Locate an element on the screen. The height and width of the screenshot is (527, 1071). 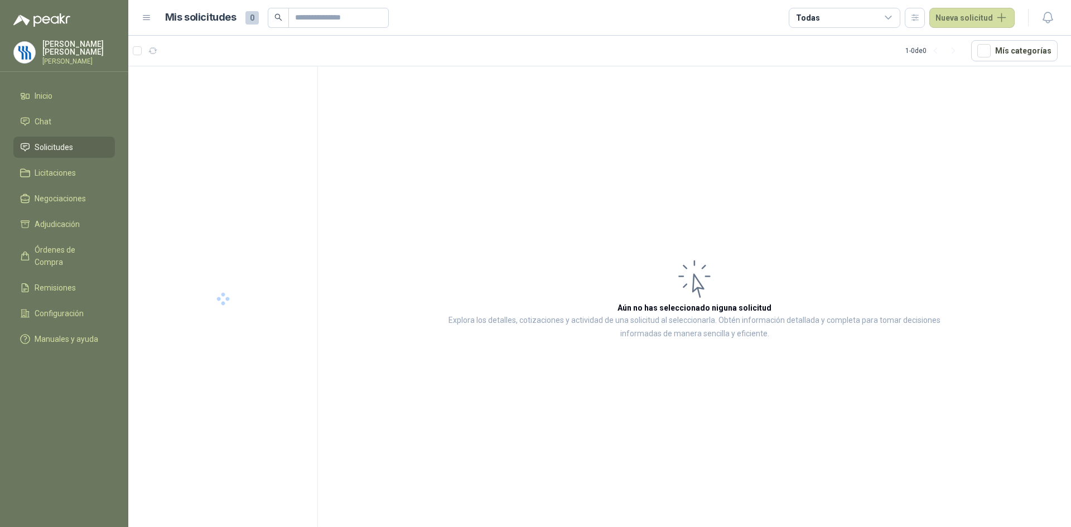
button: Nueva solicitud is located at coordinates (972, 18).